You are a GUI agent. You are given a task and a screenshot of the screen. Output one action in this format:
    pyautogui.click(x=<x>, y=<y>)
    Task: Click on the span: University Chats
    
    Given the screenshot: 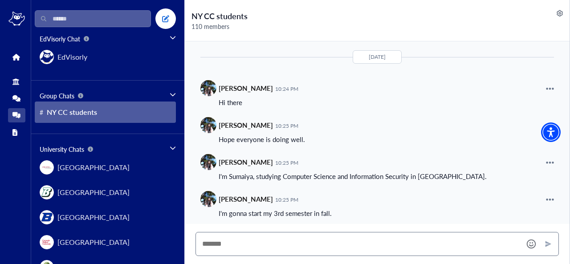 What is the action you would take?
    pyautogui.click(x=66, y=149)
    